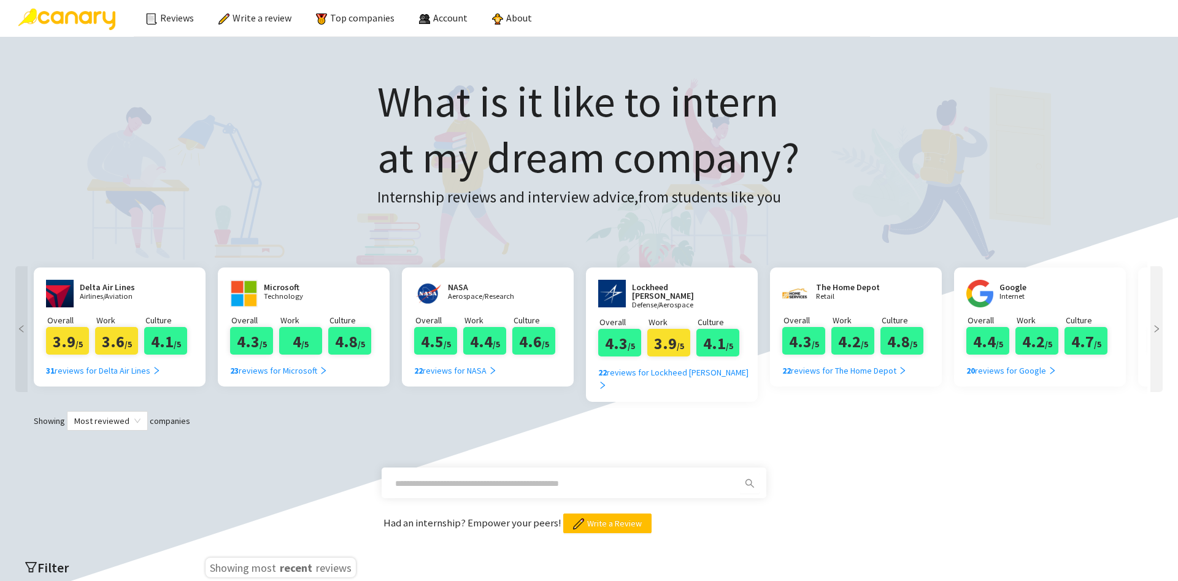  I want to click on p: Internet, so click(1036, 296).